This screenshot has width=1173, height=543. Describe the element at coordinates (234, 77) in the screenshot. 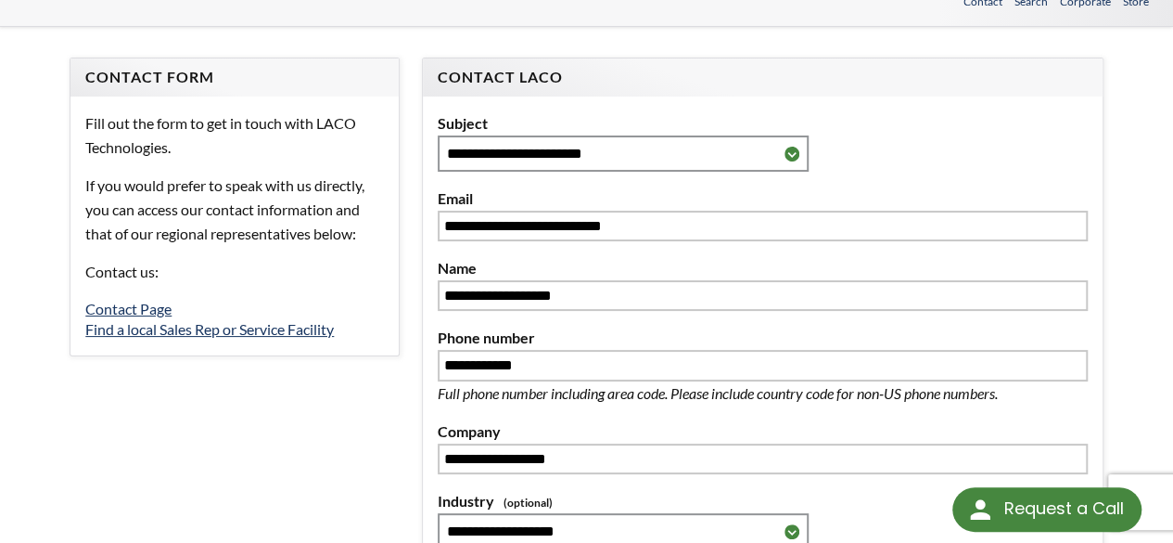

I see `h4: Contact Form` at that location.